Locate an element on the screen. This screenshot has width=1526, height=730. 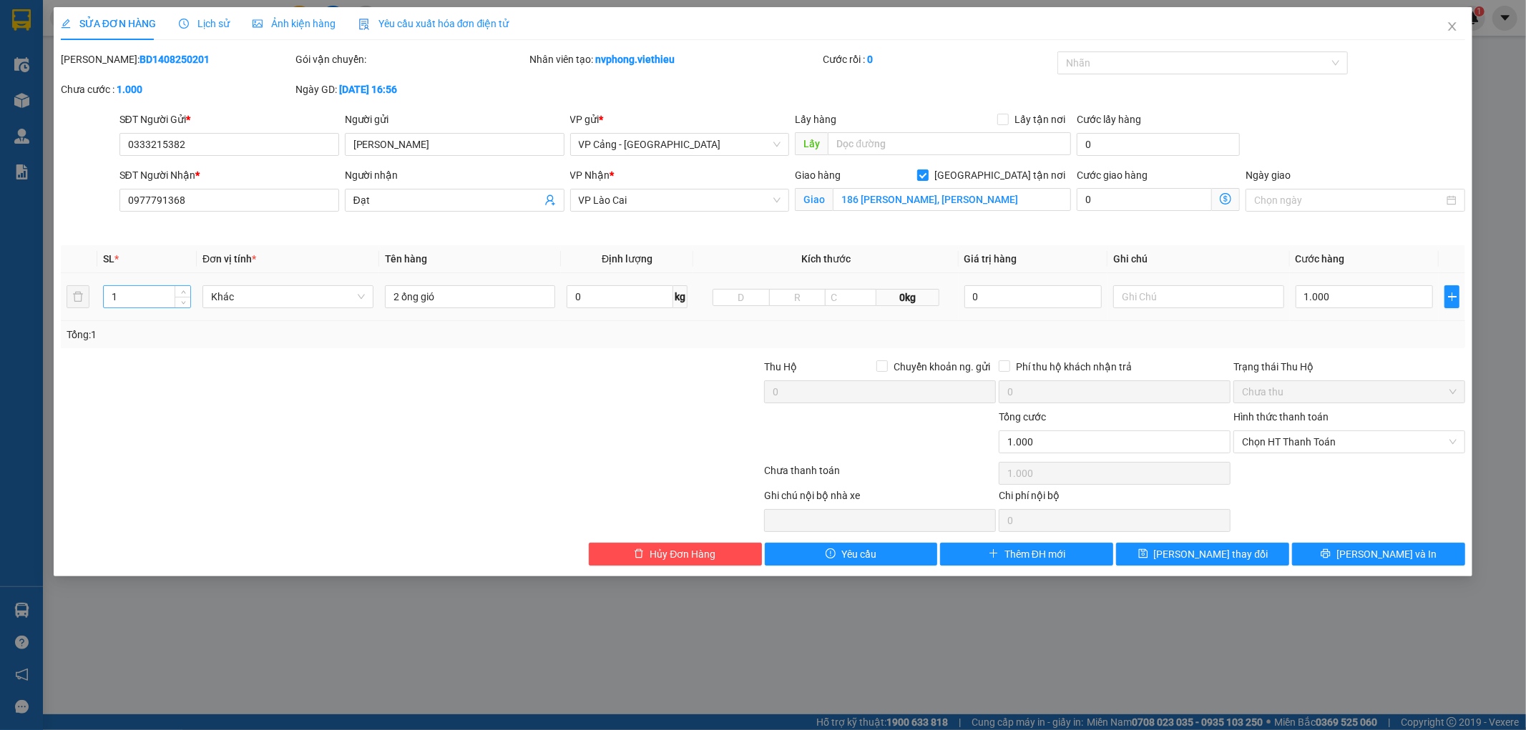
b: BD1408250201 is located at coordinates (175, 59).